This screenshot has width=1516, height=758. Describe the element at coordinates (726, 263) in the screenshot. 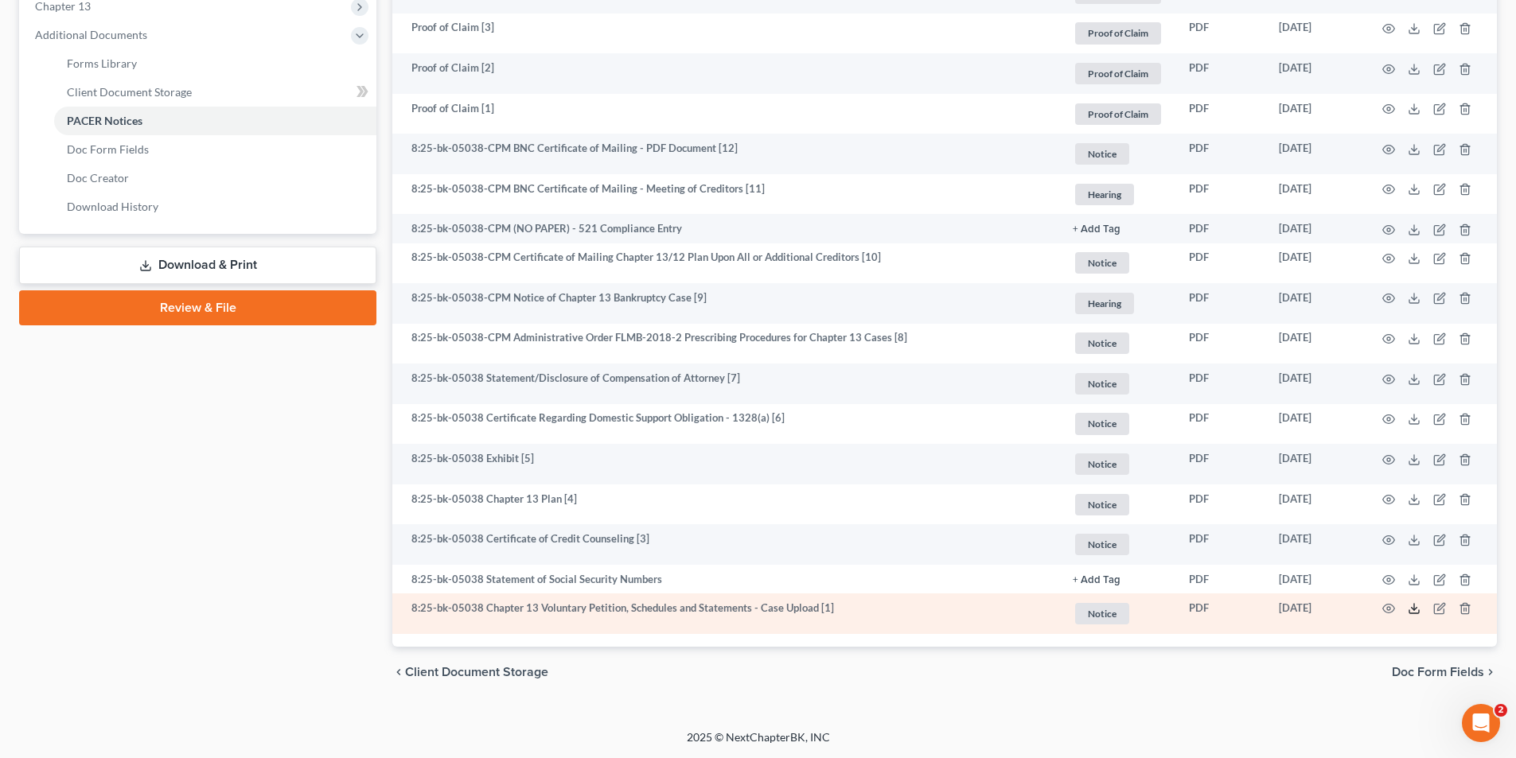

I see `td: 8:25-bk-05038-CPM Certificate of Mailing Chapter 13/12 Plan Upon All or Additional Creditors [10]` at that location.